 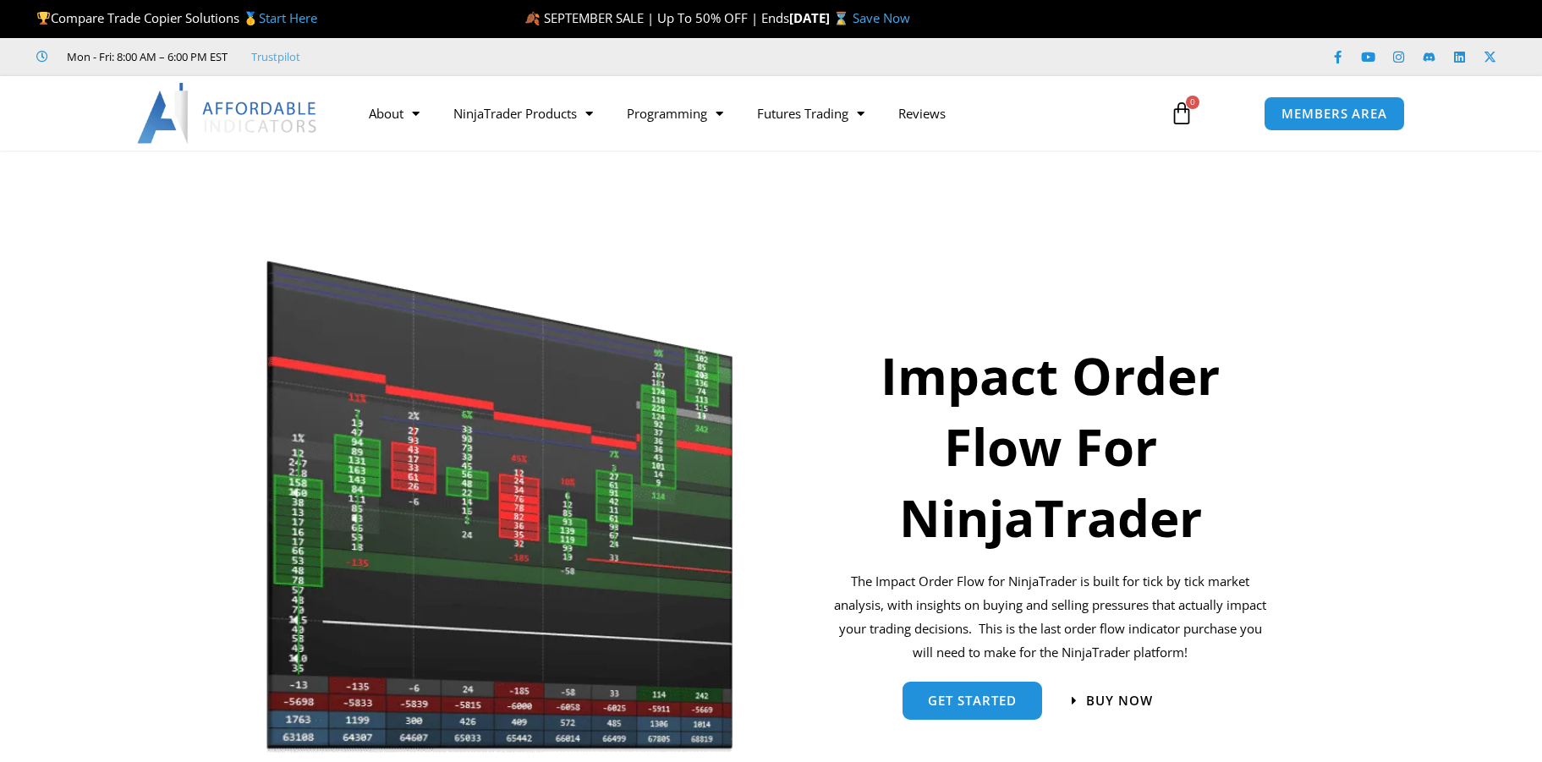 I want to click on h1: Impact Order Flow For NinjaTrader, so click(x=1051, y=447).